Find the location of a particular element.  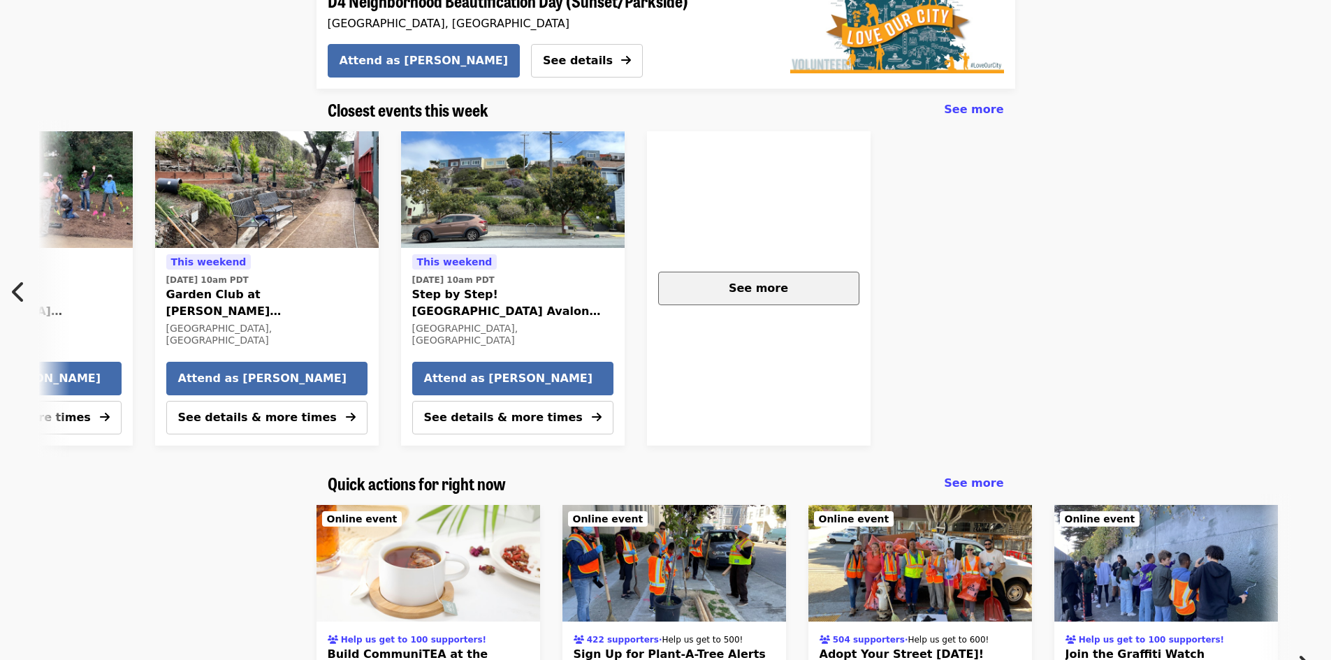

a: Garden Club at Burrows Pocket Park and The Green In-Between is located at coordinates (267, 190).